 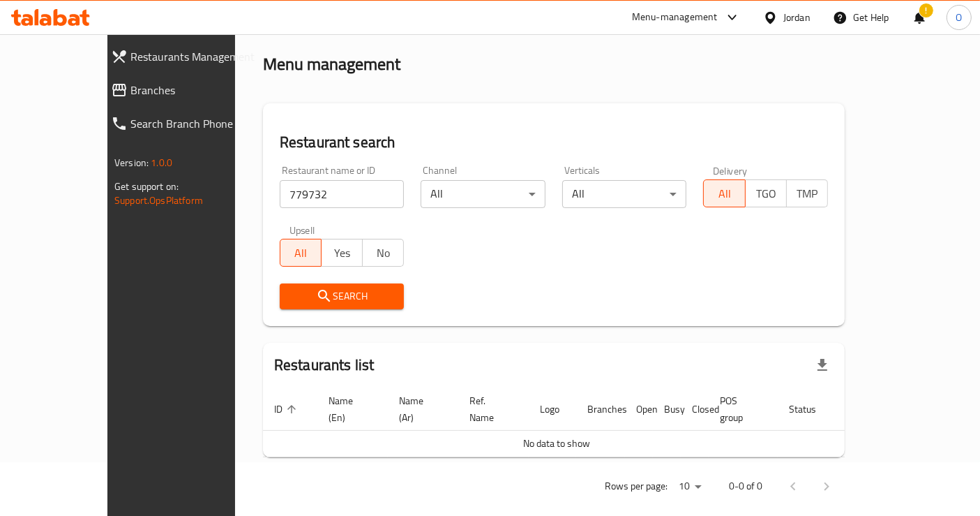 I want to click on span: TGO, so click(x=766, y=193).